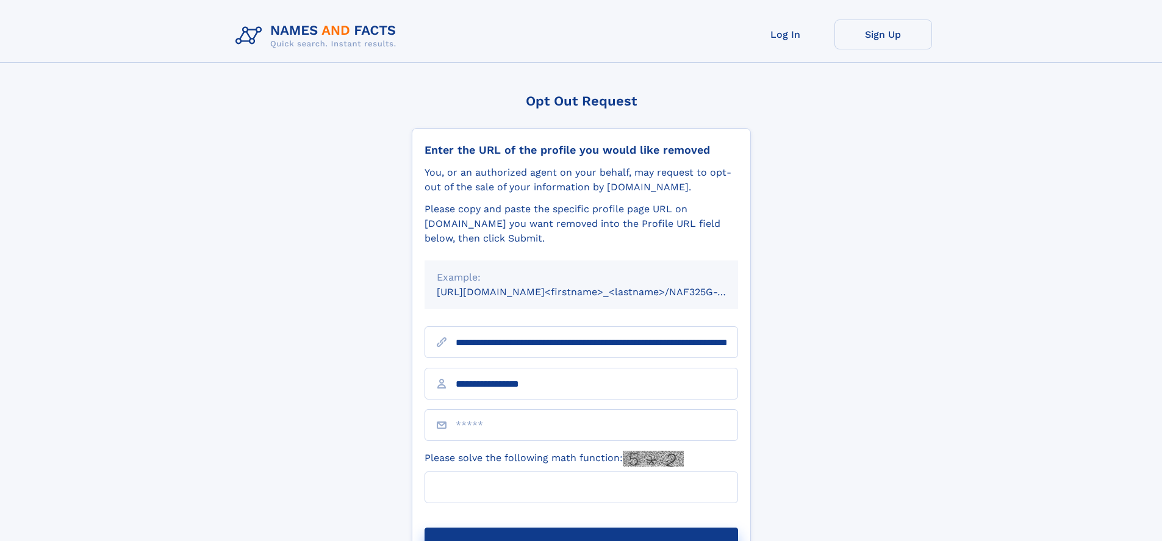  What do you see at coordinates (581, 277) in the screenshot?
I see `div: Example:` at bounding box center [581, 277].